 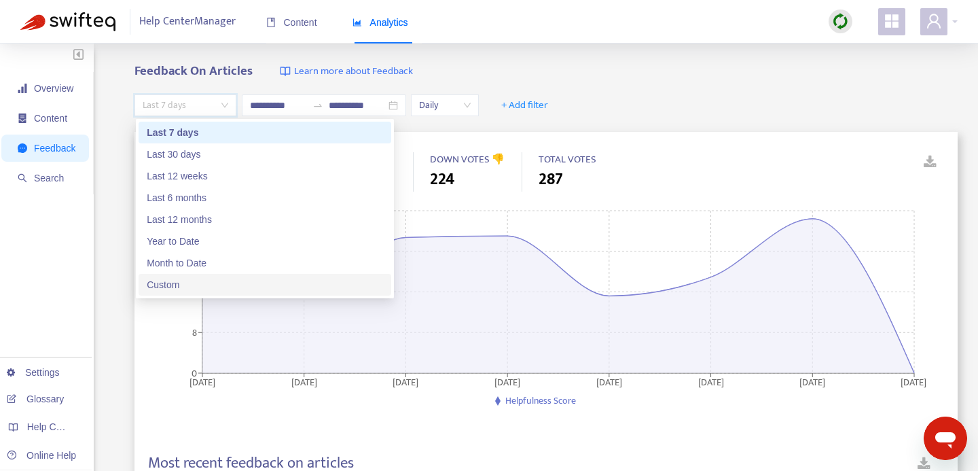 I want to click on span: Helpfulness Score, so click(x=541, y=400).